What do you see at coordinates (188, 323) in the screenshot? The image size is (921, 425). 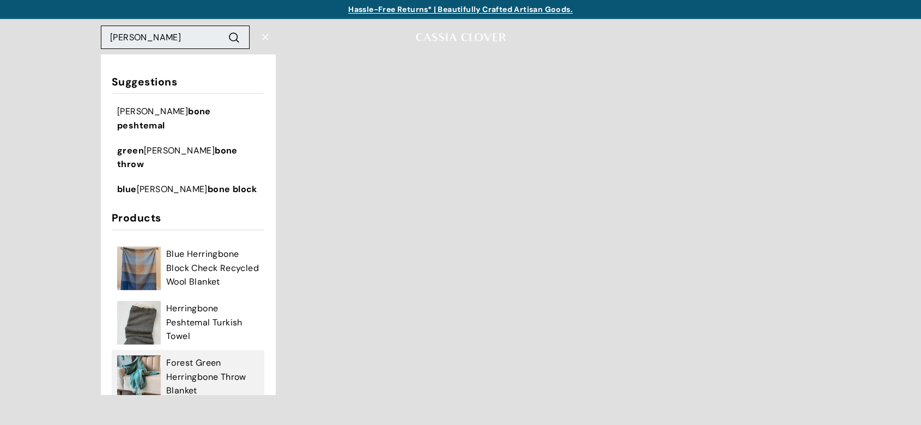 I see `a: Herringbone Peshtemal Turkish Towel Herringbone Peshtemal Turkish Towel` at bounding box center [188, 323].